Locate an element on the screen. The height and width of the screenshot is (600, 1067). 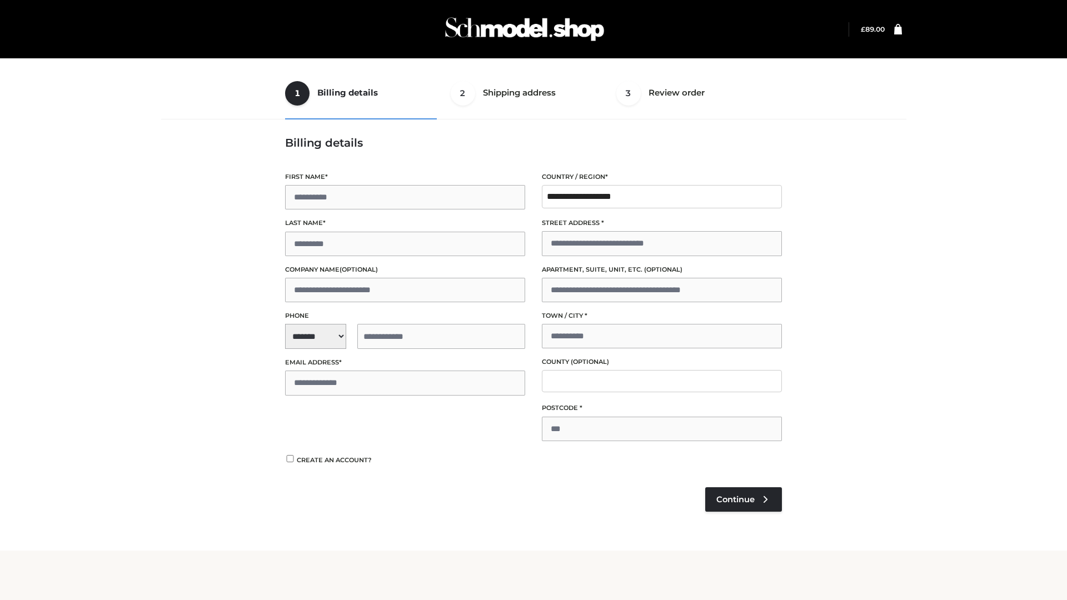
img: Schmodel Admin 964 is located at coordinates (525, 29).